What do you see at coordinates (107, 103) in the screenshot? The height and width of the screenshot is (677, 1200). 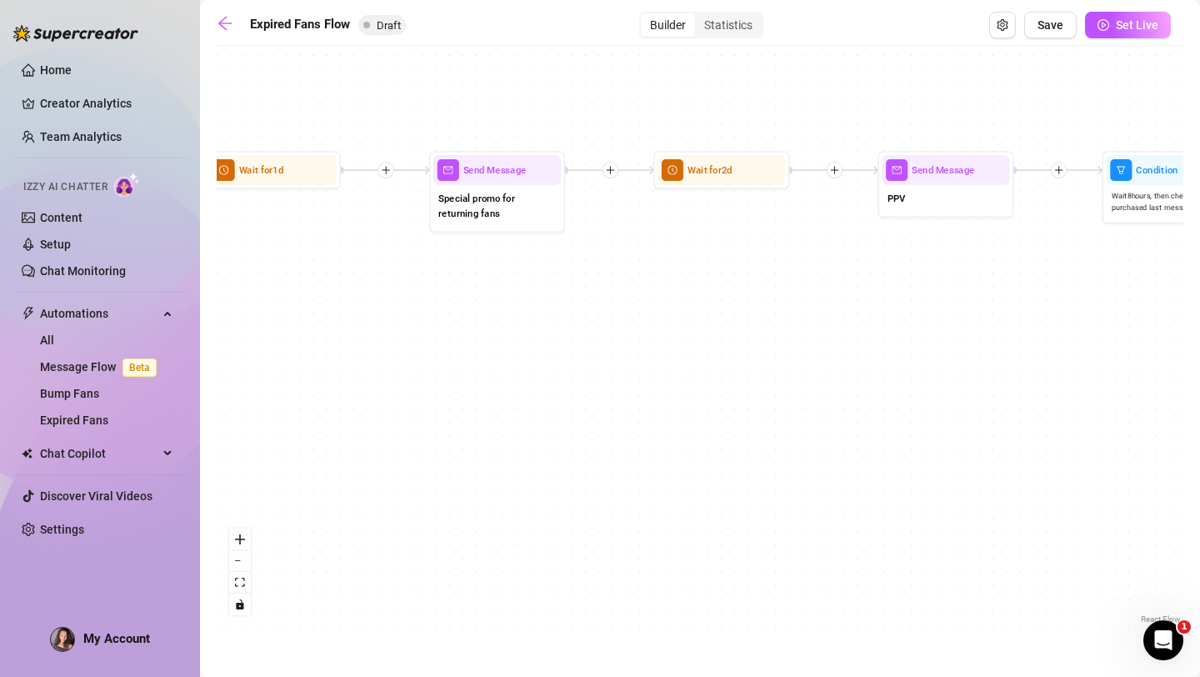 I see `a: Creator Analytics` at bounding box center [107, 103].